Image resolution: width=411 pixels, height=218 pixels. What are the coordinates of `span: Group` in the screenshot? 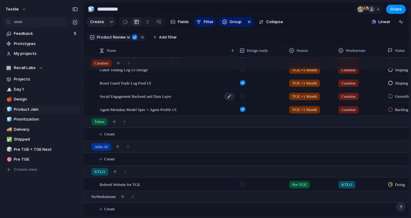 It's located at (236, 22).